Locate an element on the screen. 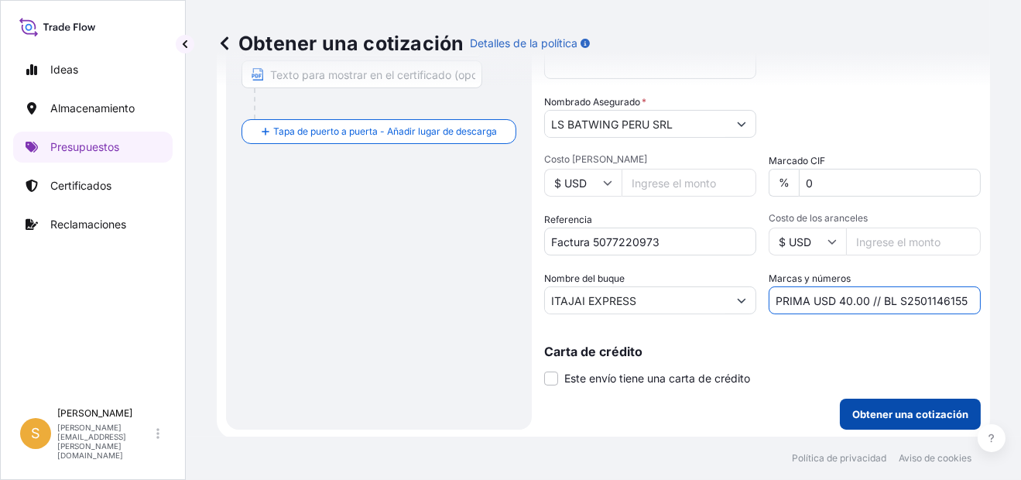  label: Marcado CIF is located at coordinates (797, 161).